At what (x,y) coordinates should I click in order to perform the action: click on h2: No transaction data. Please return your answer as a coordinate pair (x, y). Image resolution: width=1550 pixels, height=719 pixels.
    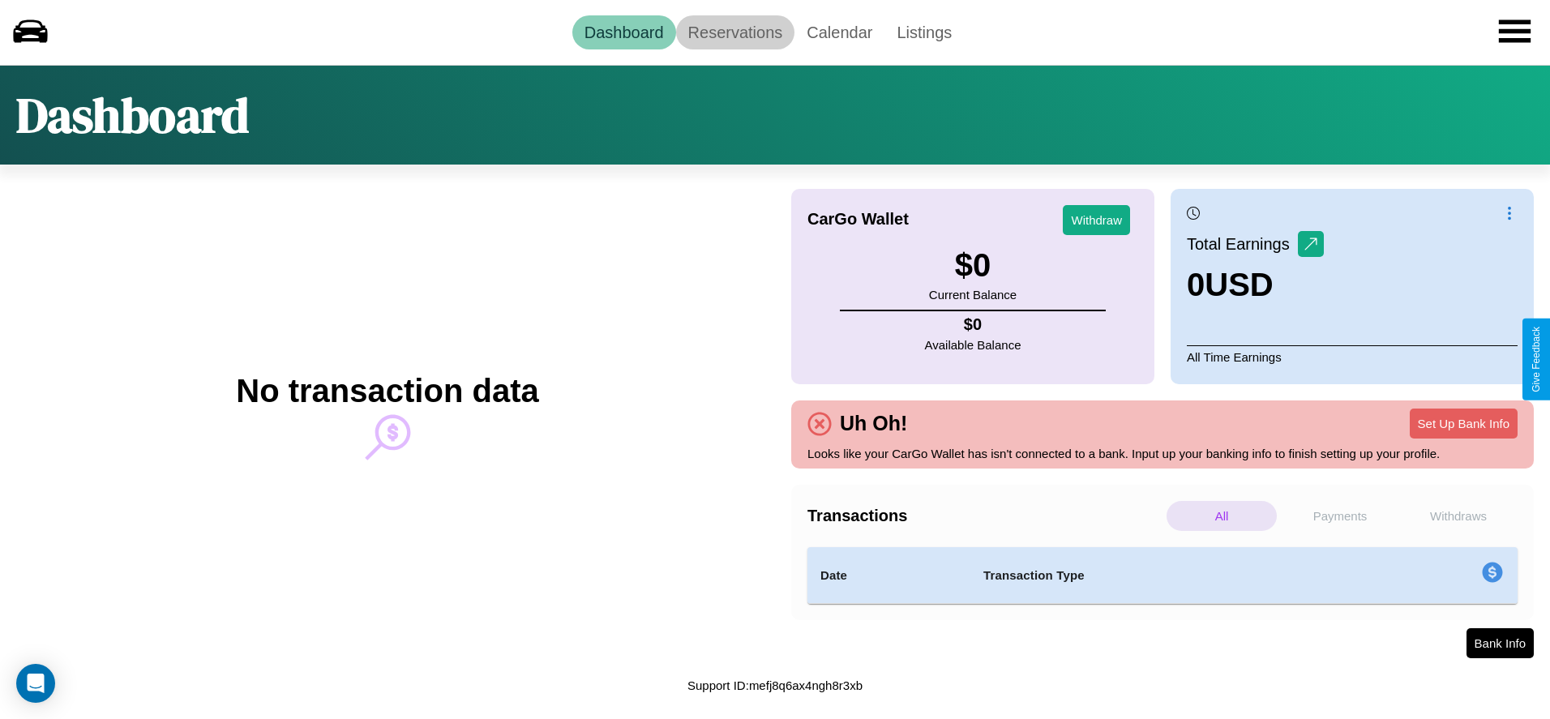
    Looking at the image, I should click on (387, 391).